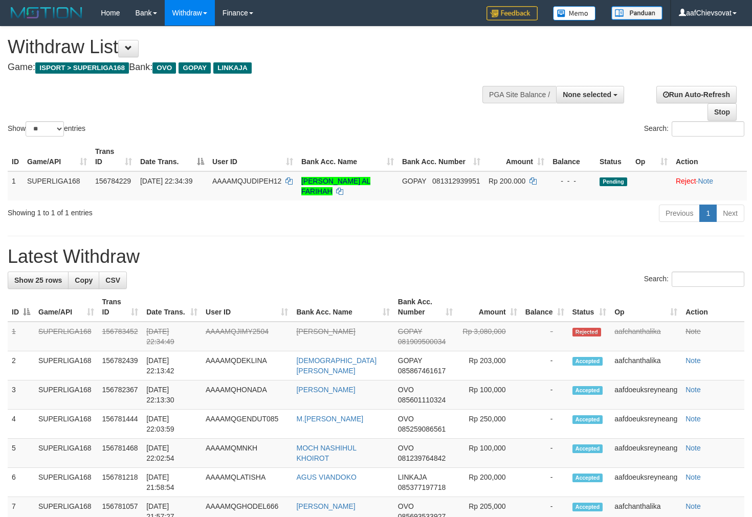 The image size is (752, 517). Describe the element at coordinates (376, 257) in the screenshot. I see `h1: Latest Withdraw` at that location.